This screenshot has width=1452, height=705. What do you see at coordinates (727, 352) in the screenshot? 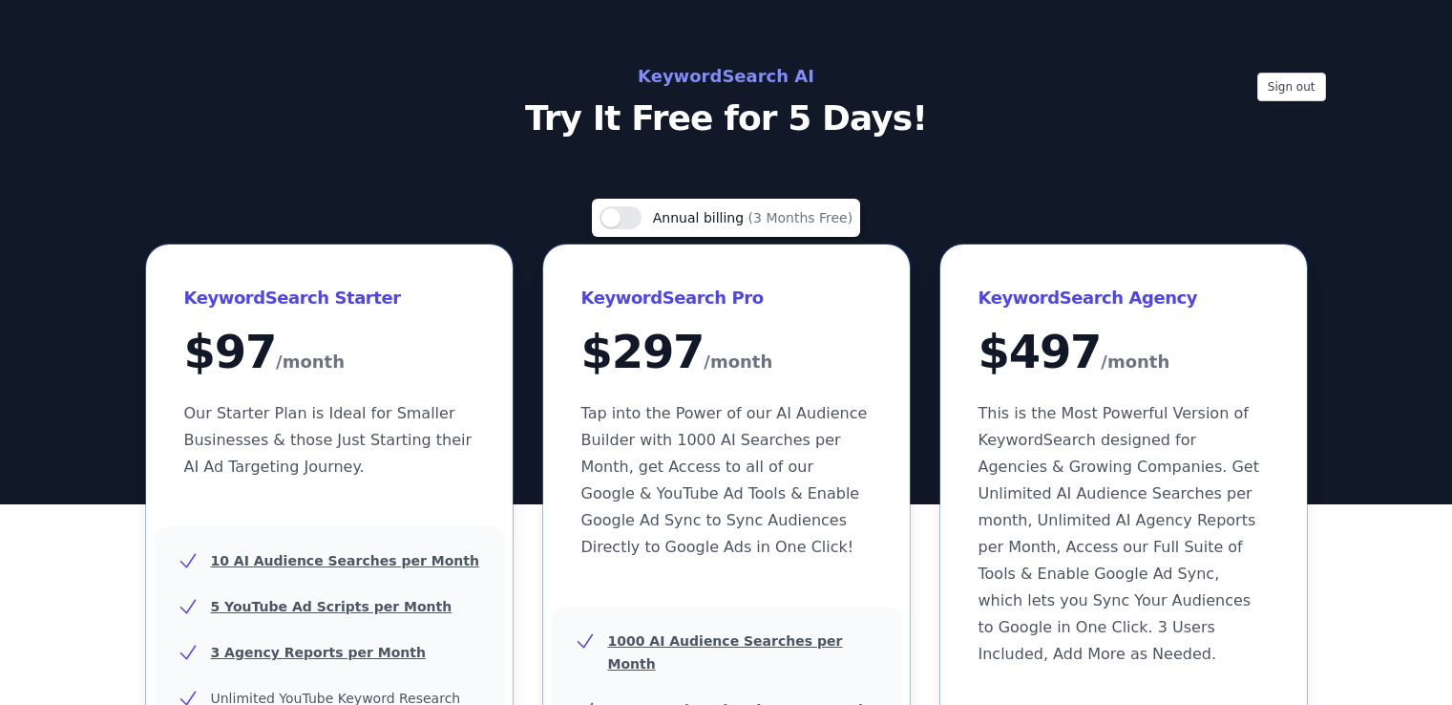
I see `div: $ 297` at bounding box center [727, 352].